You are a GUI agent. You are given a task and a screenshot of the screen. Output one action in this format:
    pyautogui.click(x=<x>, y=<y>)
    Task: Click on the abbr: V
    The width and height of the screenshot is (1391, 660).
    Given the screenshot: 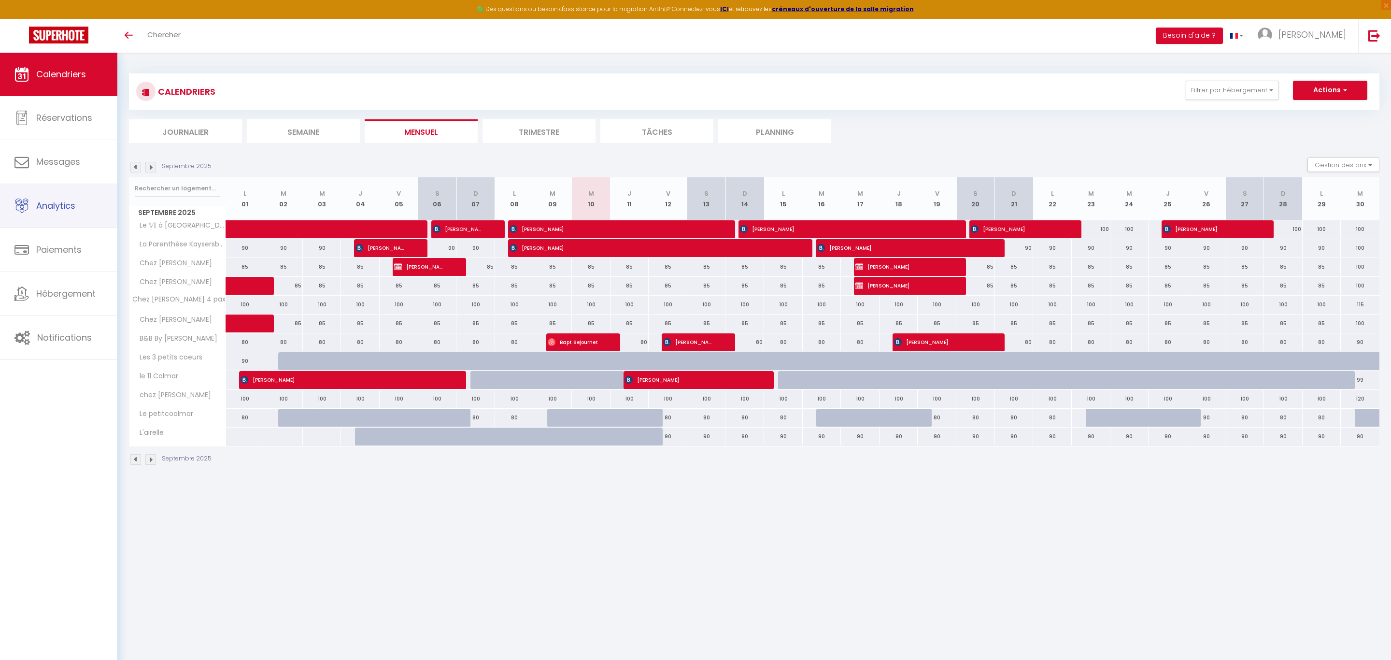 What is the action you would take?
    pyautogui.click(x=937, y=193)
    